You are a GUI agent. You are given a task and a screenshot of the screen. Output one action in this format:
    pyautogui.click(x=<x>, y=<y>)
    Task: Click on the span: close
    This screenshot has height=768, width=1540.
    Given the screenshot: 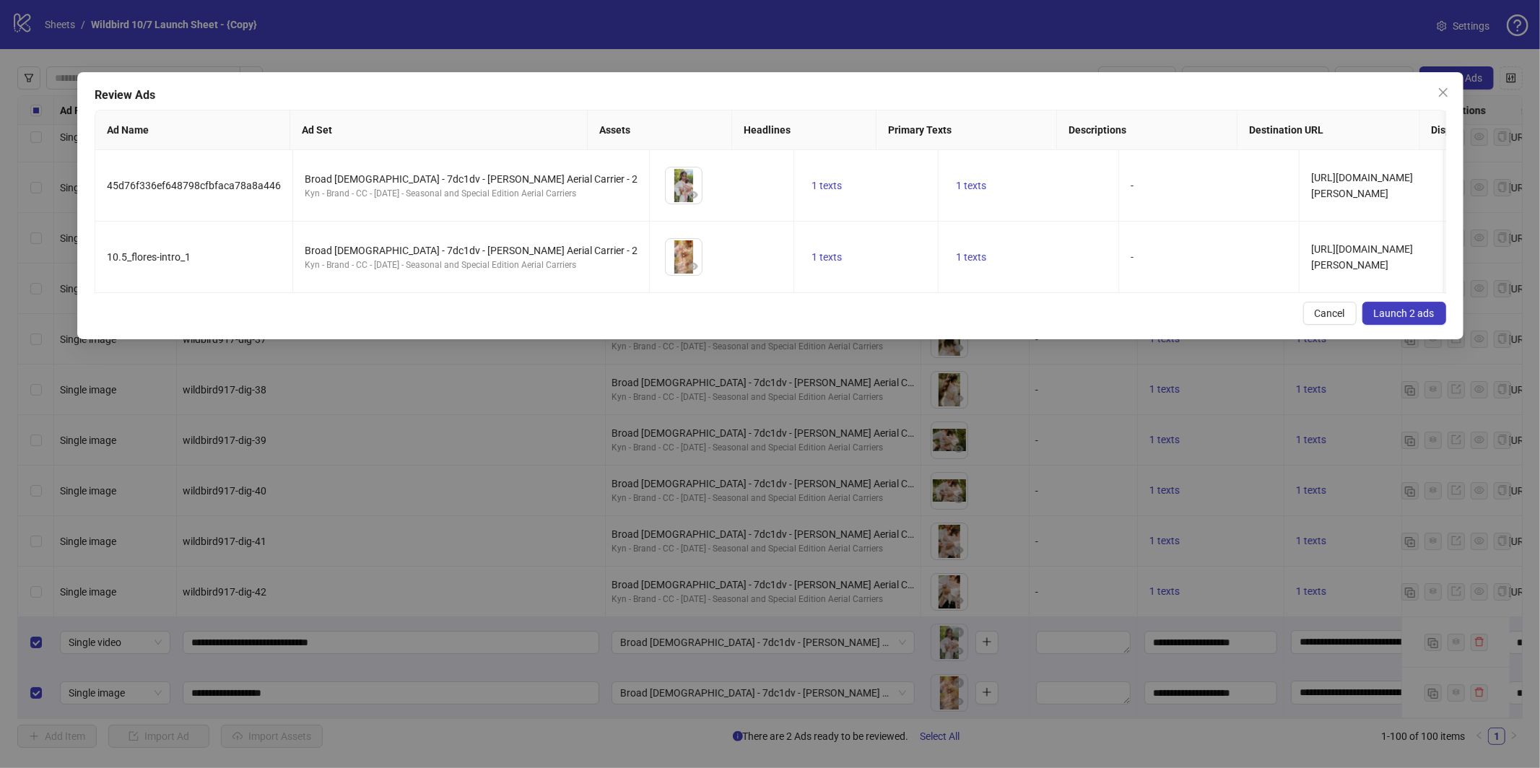 What is the action you would take?
    pyautogui.click(x=1442, y=92)
    